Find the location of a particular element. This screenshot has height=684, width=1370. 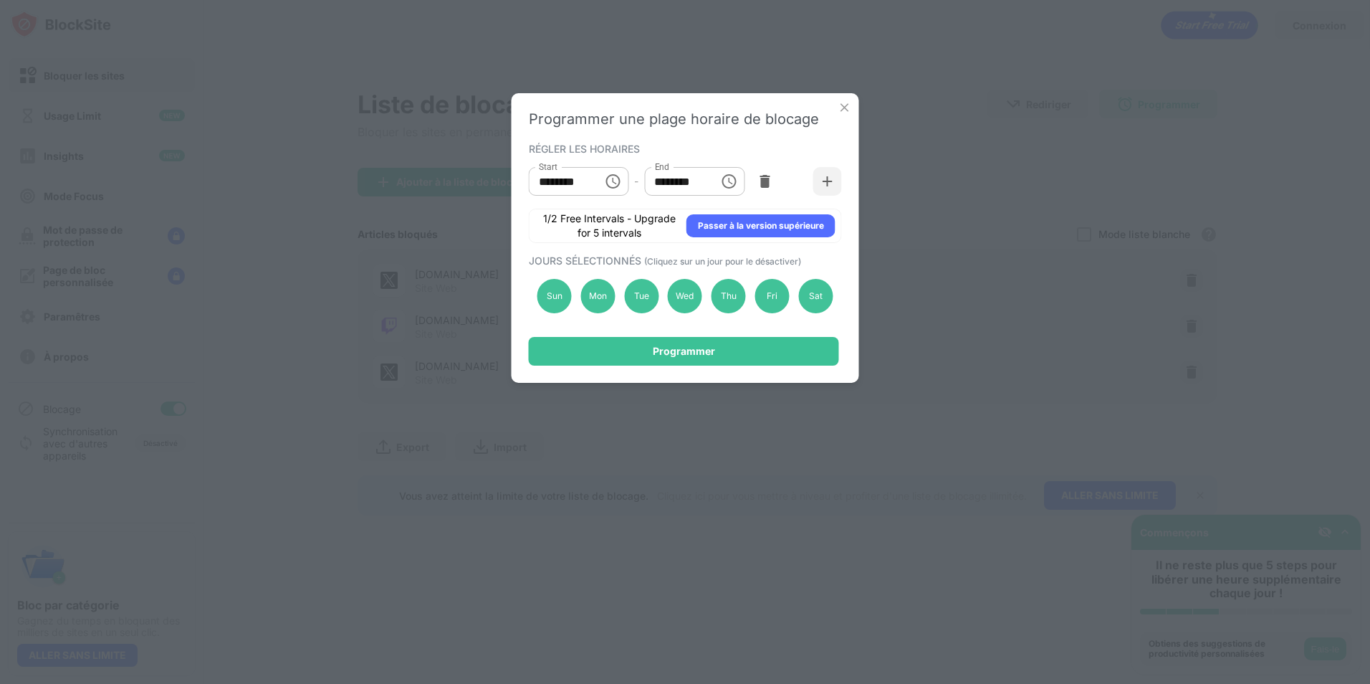

div: Sun is located at coordinates (555, 296).